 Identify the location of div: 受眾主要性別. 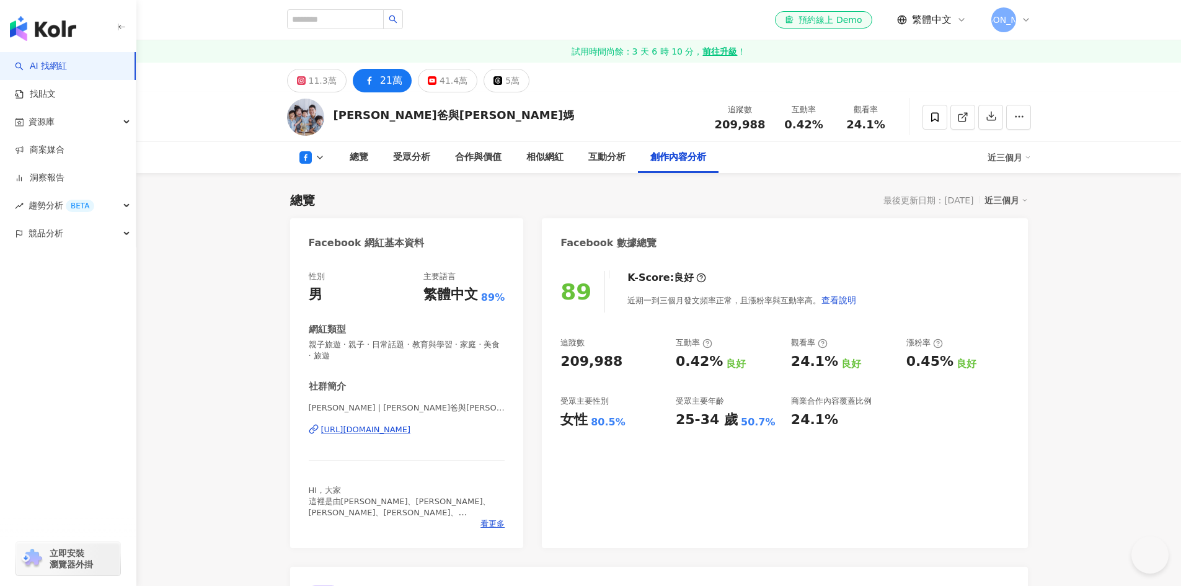
(584, 401).